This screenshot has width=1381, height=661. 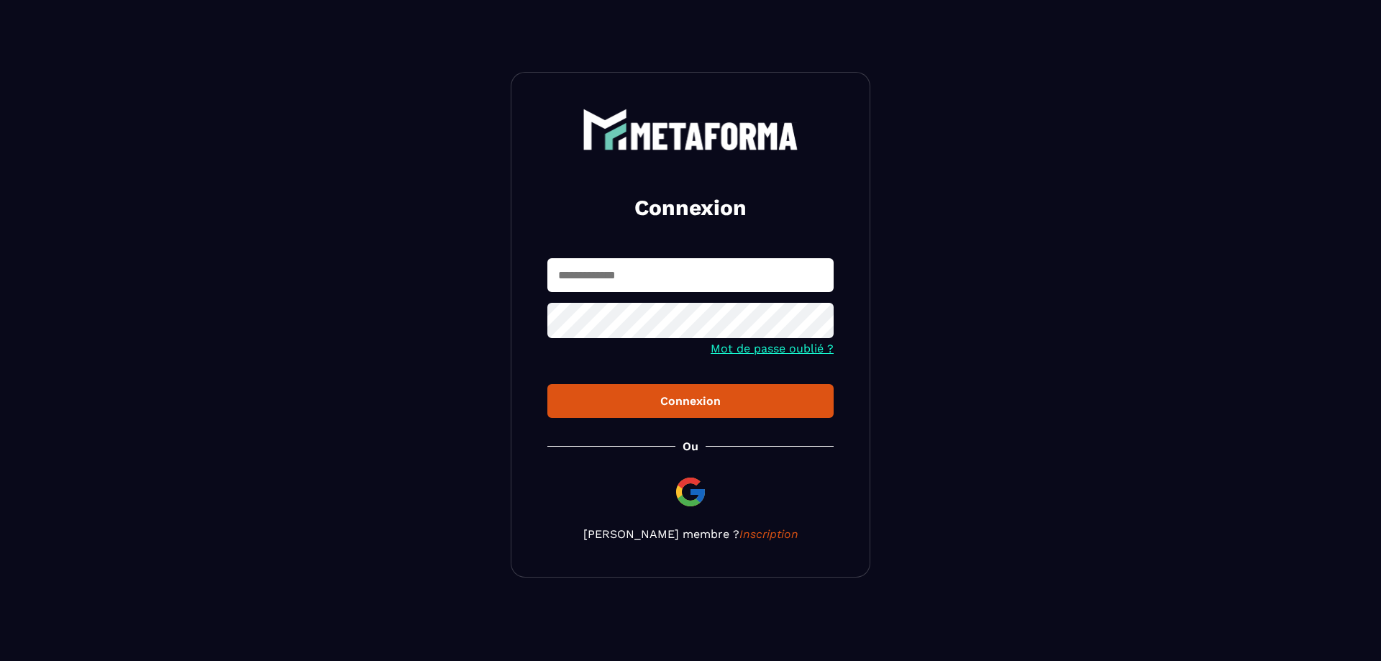 What do you see at coordinates (690, 446) in the screenshot?
I see `p: Ou` at bounding box center [690, 446].